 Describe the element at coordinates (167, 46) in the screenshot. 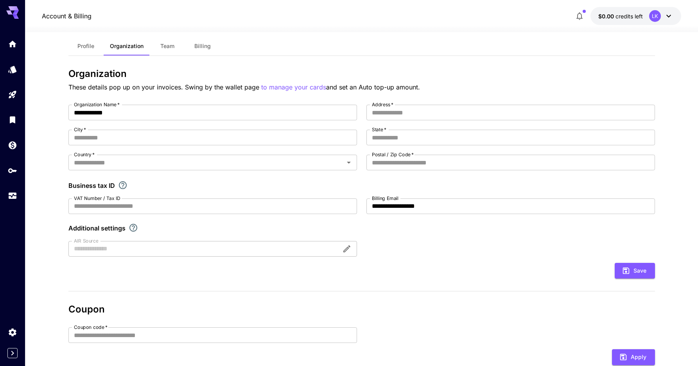

I see `span: Team` at that location.